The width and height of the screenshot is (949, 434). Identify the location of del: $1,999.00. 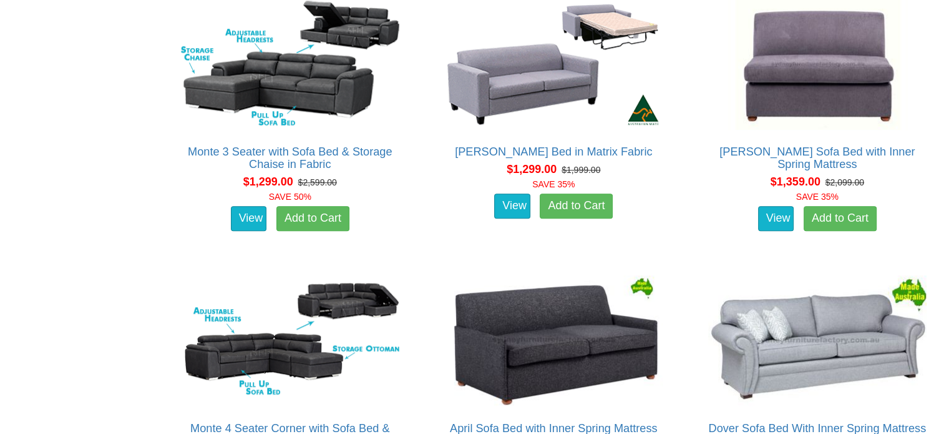
(581, 170).